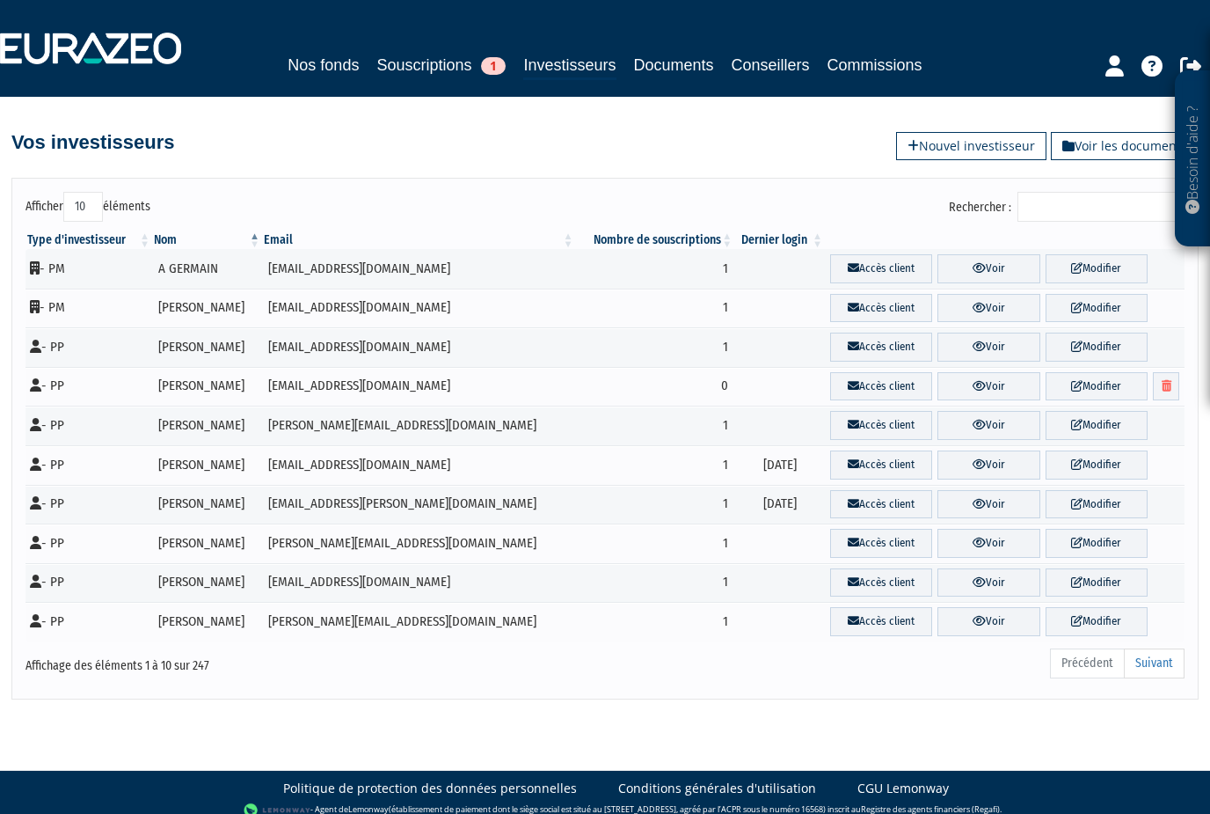  Describe the element at coordinates (419, 240) in the screenshot. I see `th: Email : activer pour trier la colonne par ordre croissant` at that location.